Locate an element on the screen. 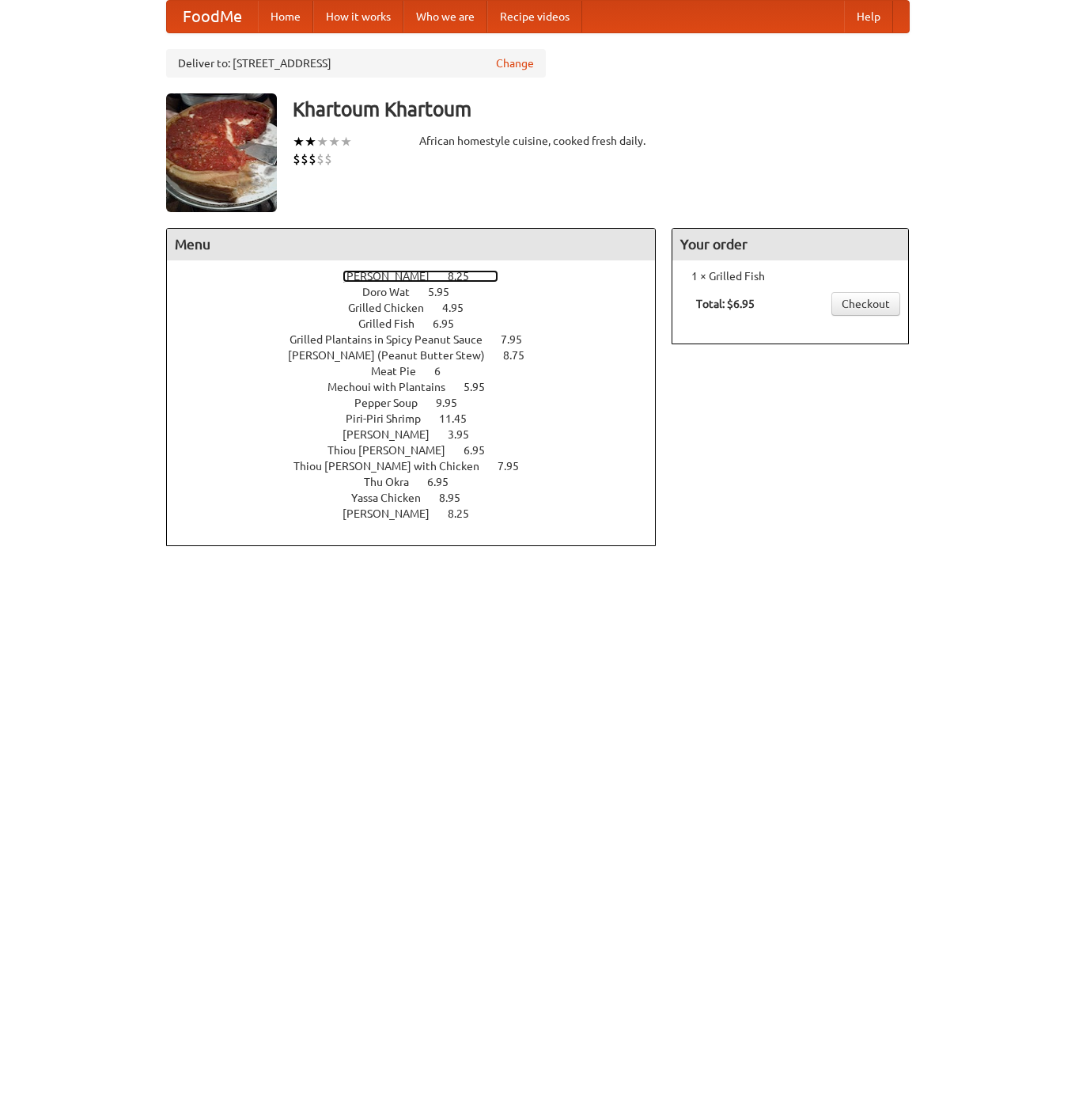  a: Doro Wat 5.95 is located at coordinates (420, 292).